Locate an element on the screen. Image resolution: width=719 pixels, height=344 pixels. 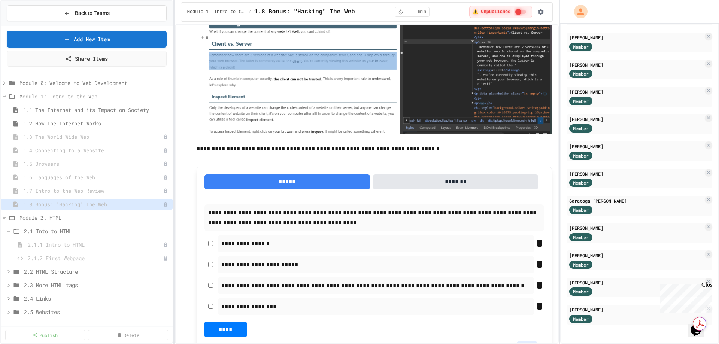
span: 2.6 Images is located at coordinates (97, 325).